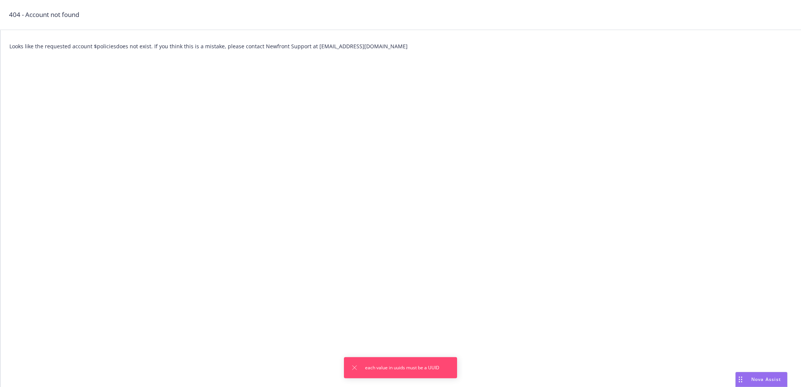  I want to click on button: Nova Assist, so click(761, 379).